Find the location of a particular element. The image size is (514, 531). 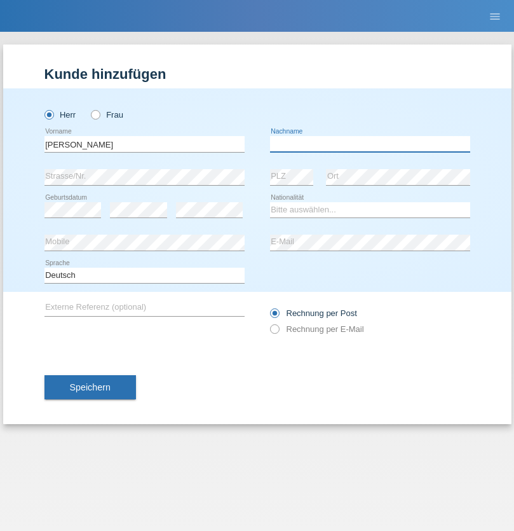

label: Rechnung per Post is located at coordinates (313, 313).